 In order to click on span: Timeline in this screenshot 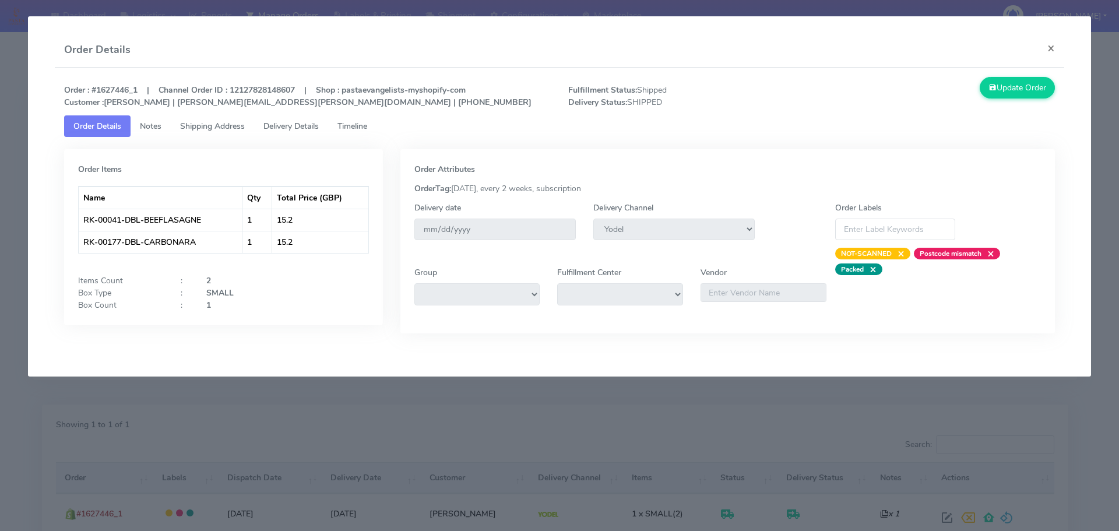, I will do `click(352, 126)`.